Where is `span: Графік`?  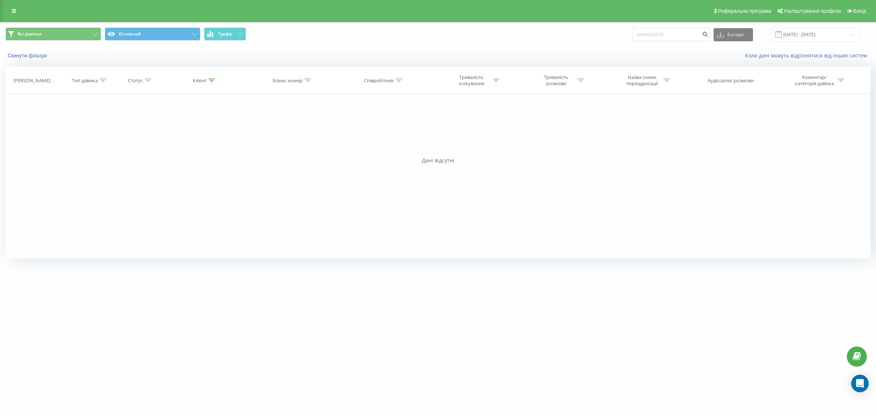
span: Графік is located at coordinates (225, 34).